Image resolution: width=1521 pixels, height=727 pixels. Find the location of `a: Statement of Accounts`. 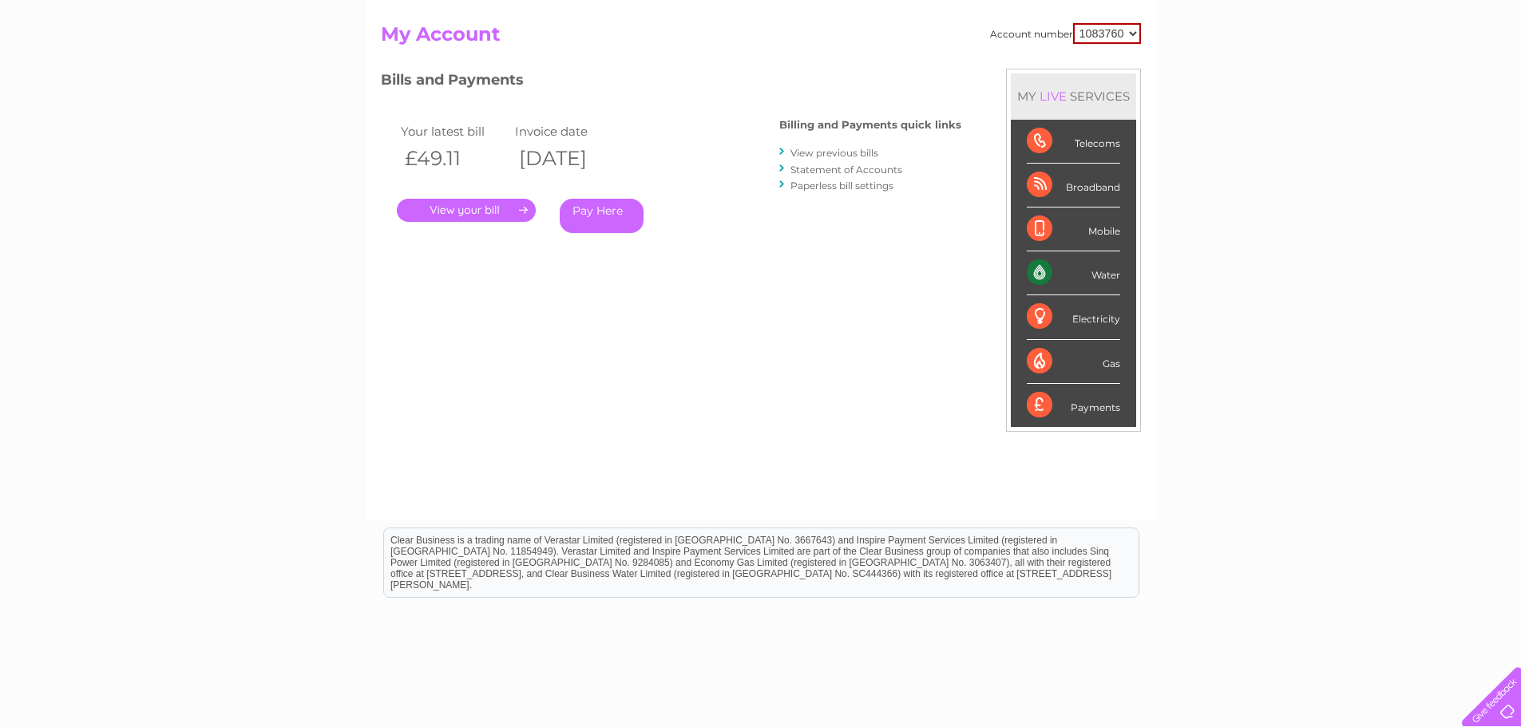

a: Statement of Accounts is located at coordinates (846, 169).